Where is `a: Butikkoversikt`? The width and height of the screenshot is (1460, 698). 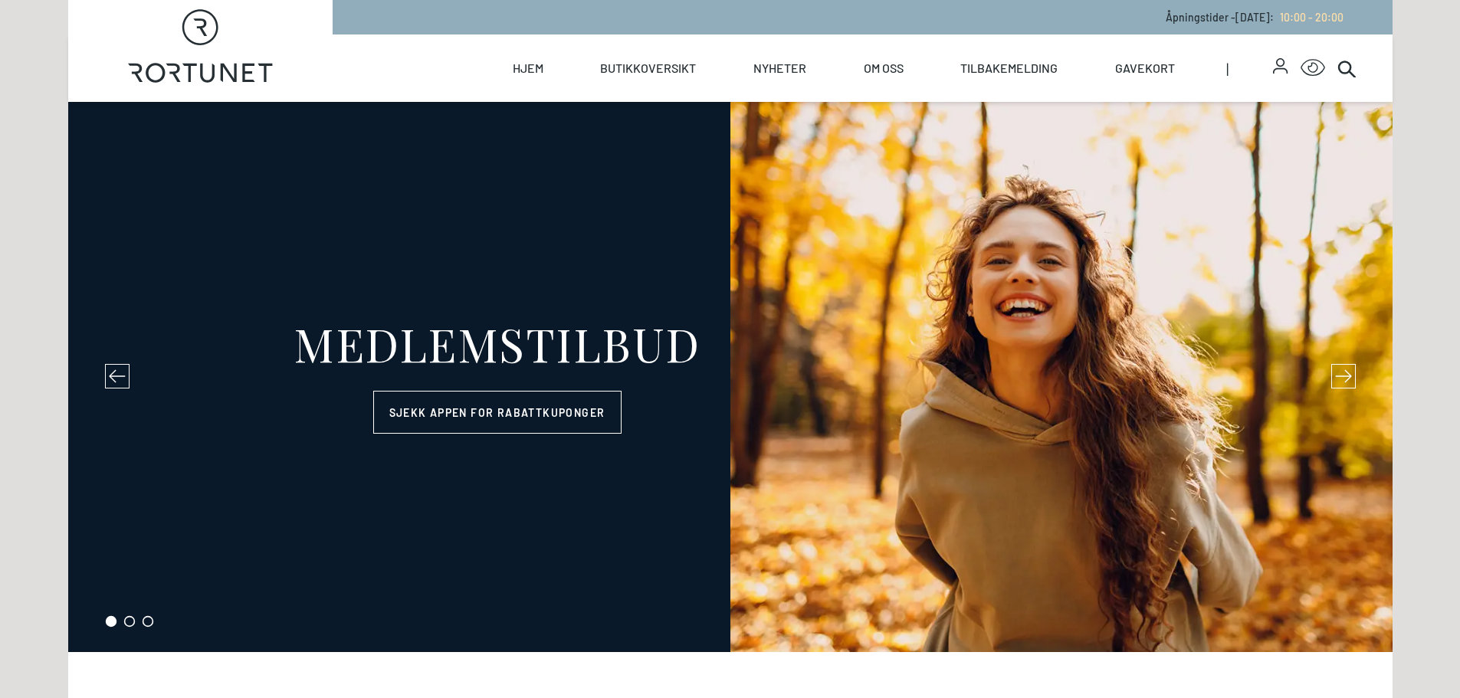 a: Butikkoversikt is located at coordinates (648, 68).